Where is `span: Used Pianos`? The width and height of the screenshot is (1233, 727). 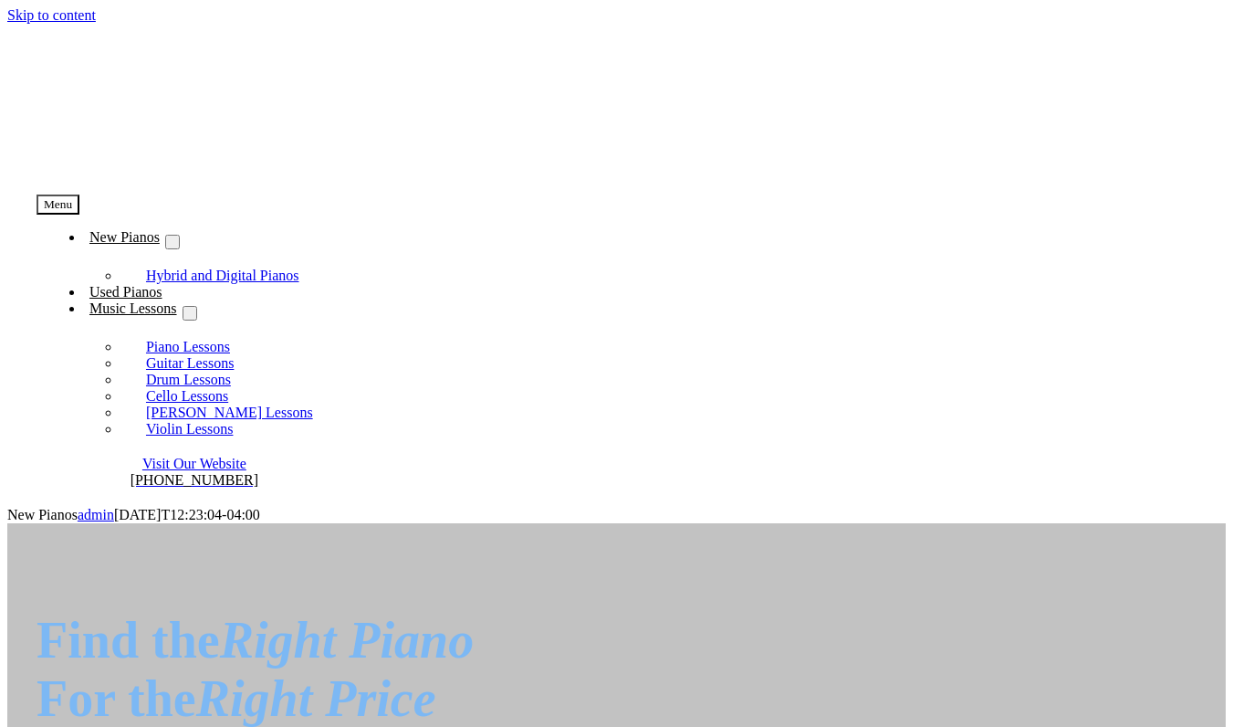 span: Used Pianos is located at coordinates (126, 291).